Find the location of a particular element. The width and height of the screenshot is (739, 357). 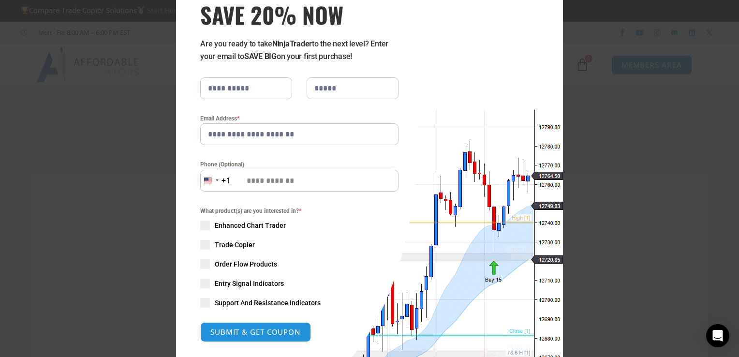

label: Support And Resistance Indicators is located at coordinates (299, 303).